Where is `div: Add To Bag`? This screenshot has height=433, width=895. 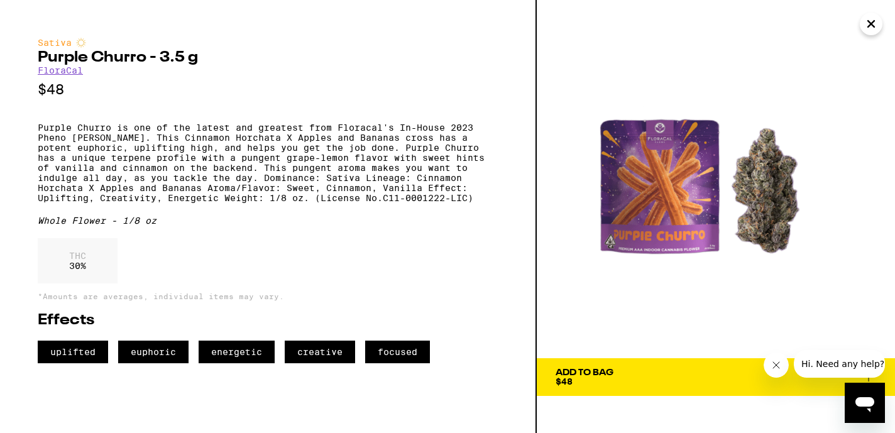
div: Add To Bag is located at coordinates (584, 373).